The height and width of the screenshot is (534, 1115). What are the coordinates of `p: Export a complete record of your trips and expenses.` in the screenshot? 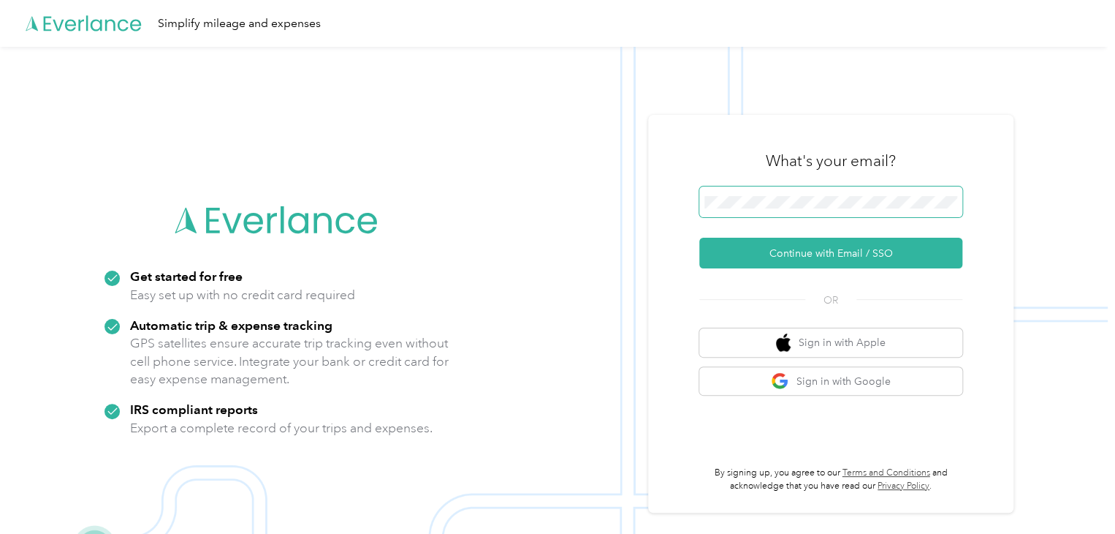 It's located at (281, 428).